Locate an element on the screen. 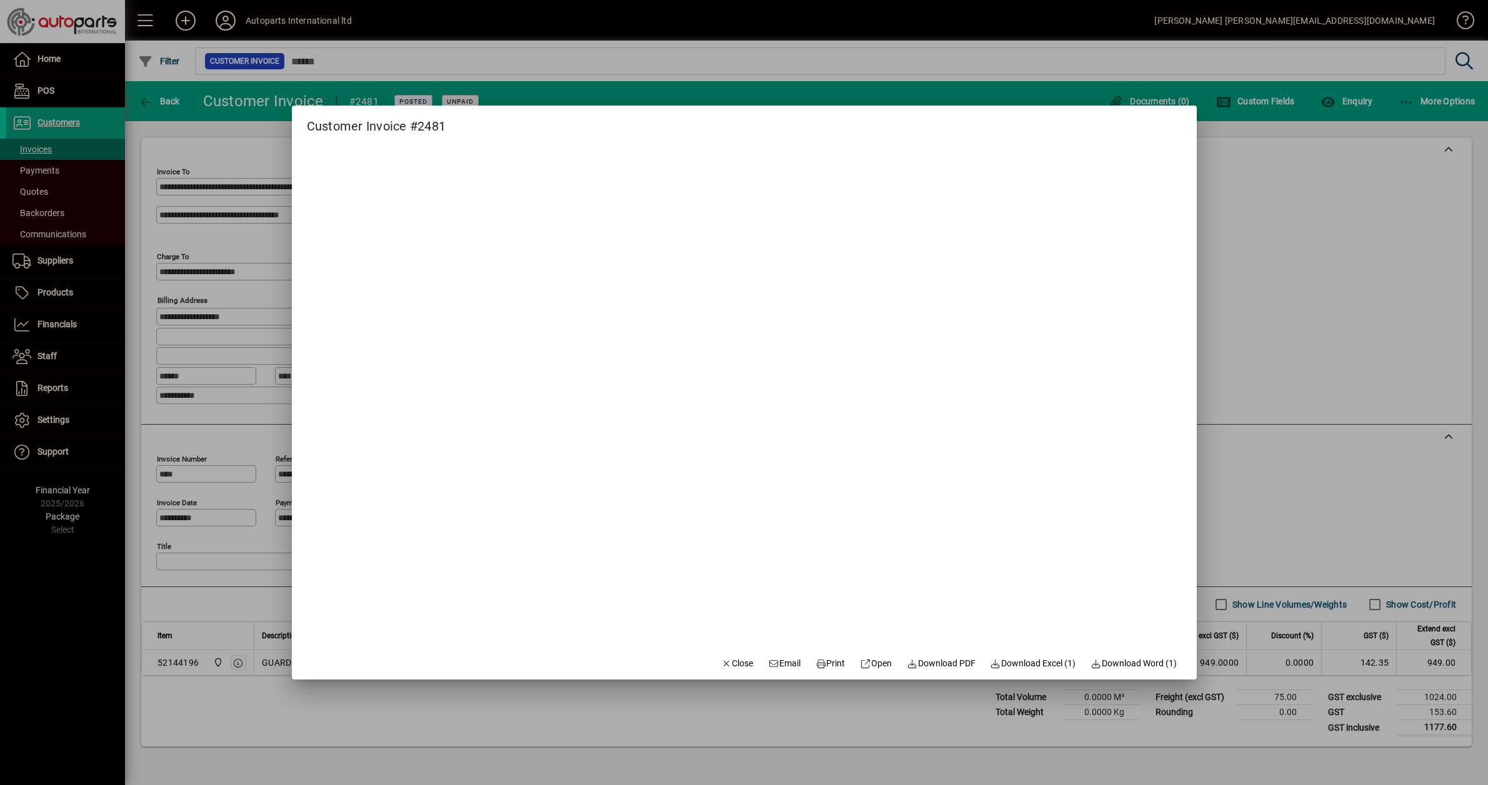 Image resolution: width=1488 pixels, height=785 pixels. span: Print is located at coordinates (830, 664).